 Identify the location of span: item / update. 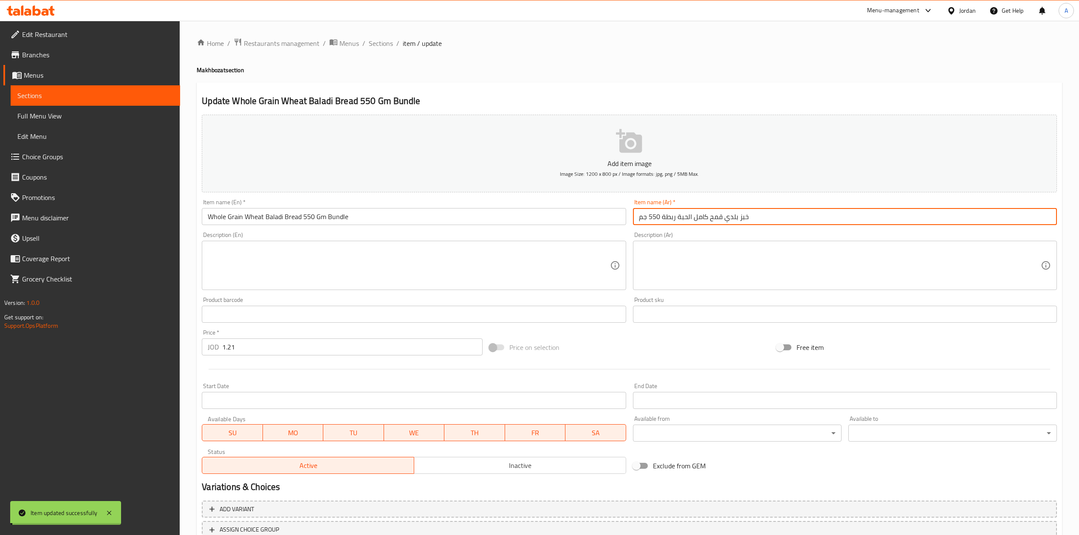
(422, 43).